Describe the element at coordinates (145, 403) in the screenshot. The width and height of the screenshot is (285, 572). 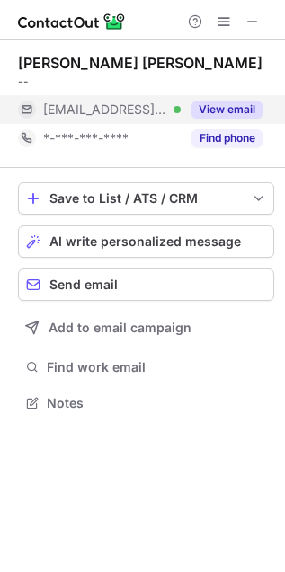
I see `button: Notes` at that location.